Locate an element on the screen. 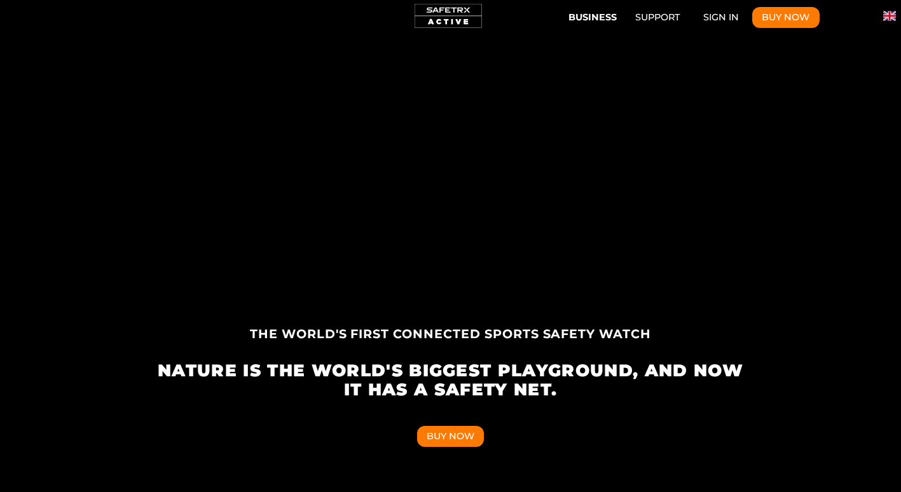  a: Sign In is located at coordinates (721, 18).